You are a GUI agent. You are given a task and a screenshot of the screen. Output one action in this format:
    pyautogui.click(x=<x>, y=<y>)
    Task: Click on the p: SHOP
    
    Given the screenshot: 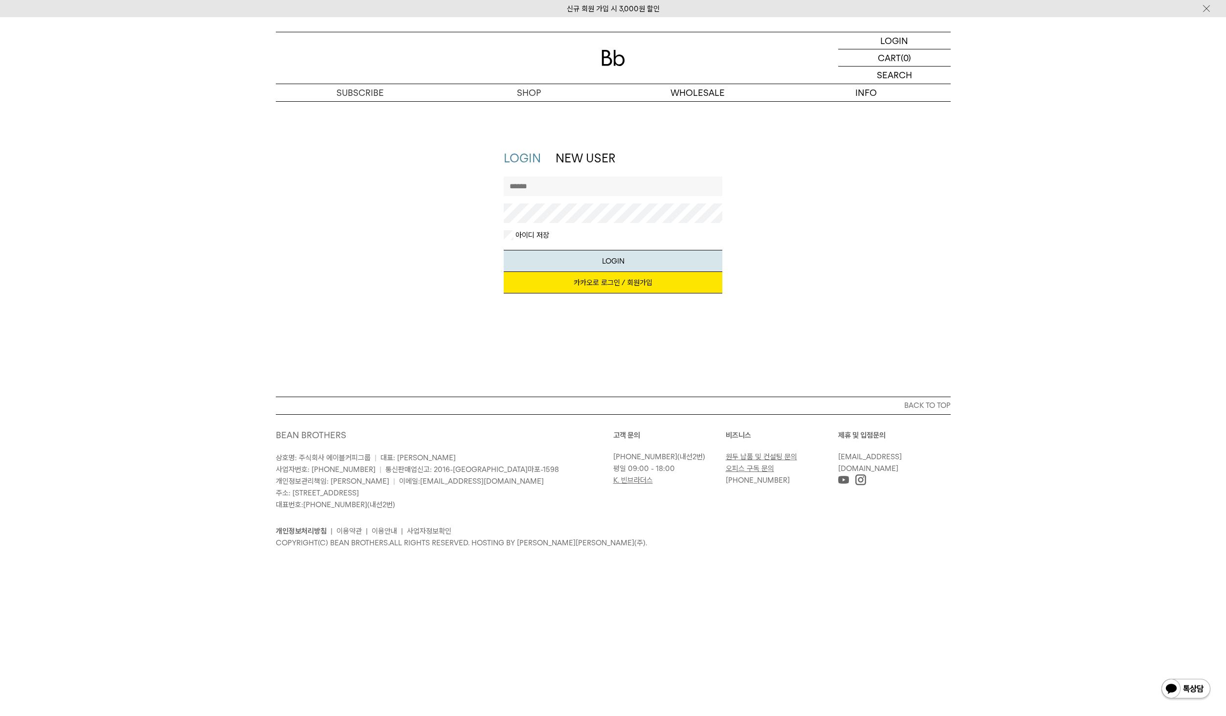 What is the action you would take?
    pyautogui.click(x=529, y=92)
    